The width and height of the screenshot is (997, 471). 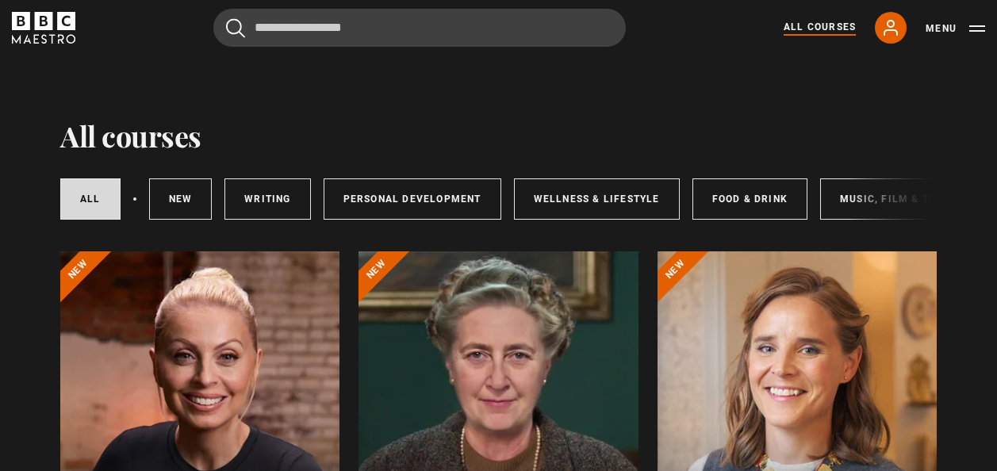 I want to click on a: Music, Film & Theatre, so click(x=904, y=199).